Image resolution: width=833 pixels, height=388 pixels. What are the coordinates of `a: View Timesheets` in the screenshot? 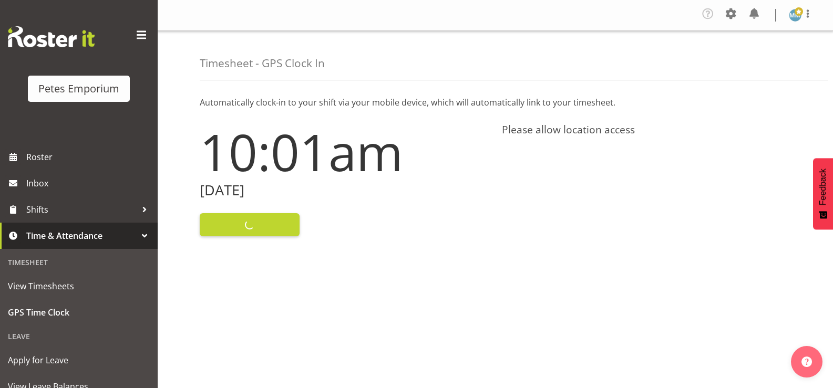 It's located at (79, 286).